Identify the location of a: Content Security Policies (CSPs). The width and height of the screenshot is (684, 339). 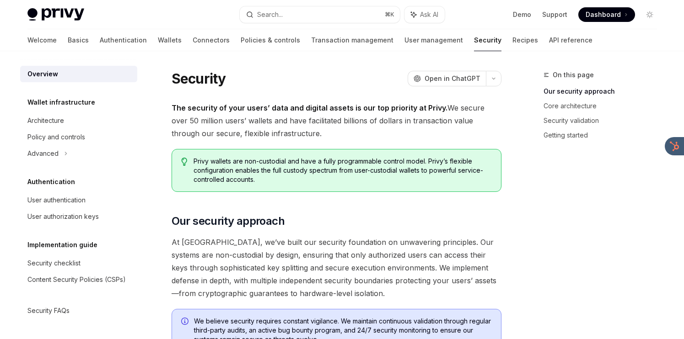
(79, 280).